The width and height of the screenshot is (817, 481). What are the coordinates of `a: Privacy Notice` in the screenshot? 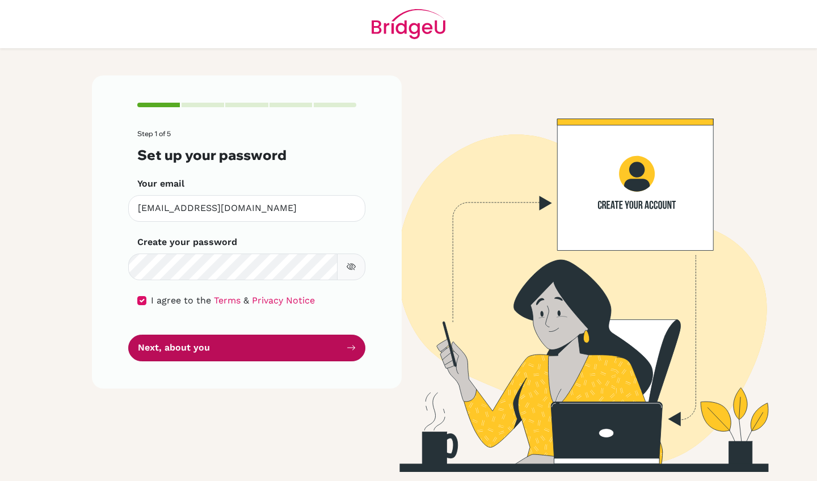 It's located at (283, 300).